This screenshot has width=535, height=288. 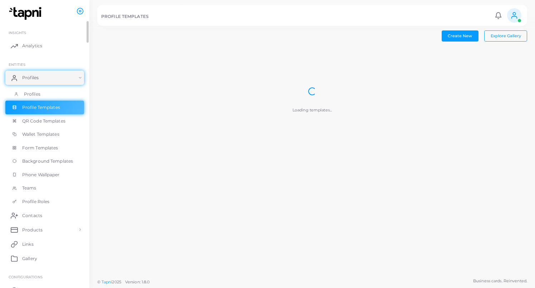 I want to click on span: Teams, so click(x=29, y=188).